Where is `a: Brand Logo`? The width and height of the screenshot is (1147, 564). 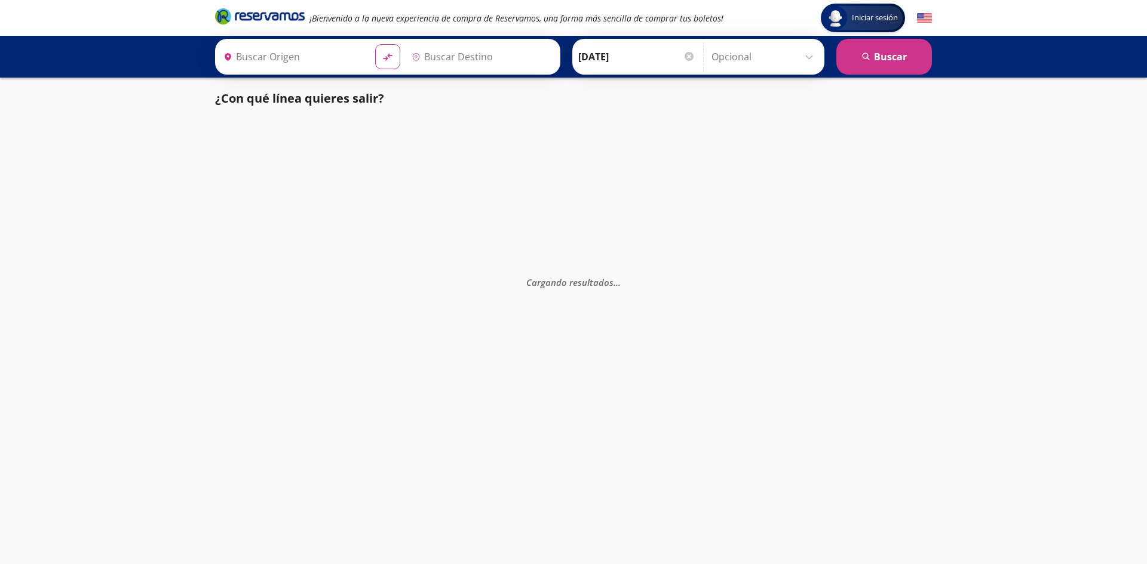
a: Brand Logo is located at coordinates (260, 18).